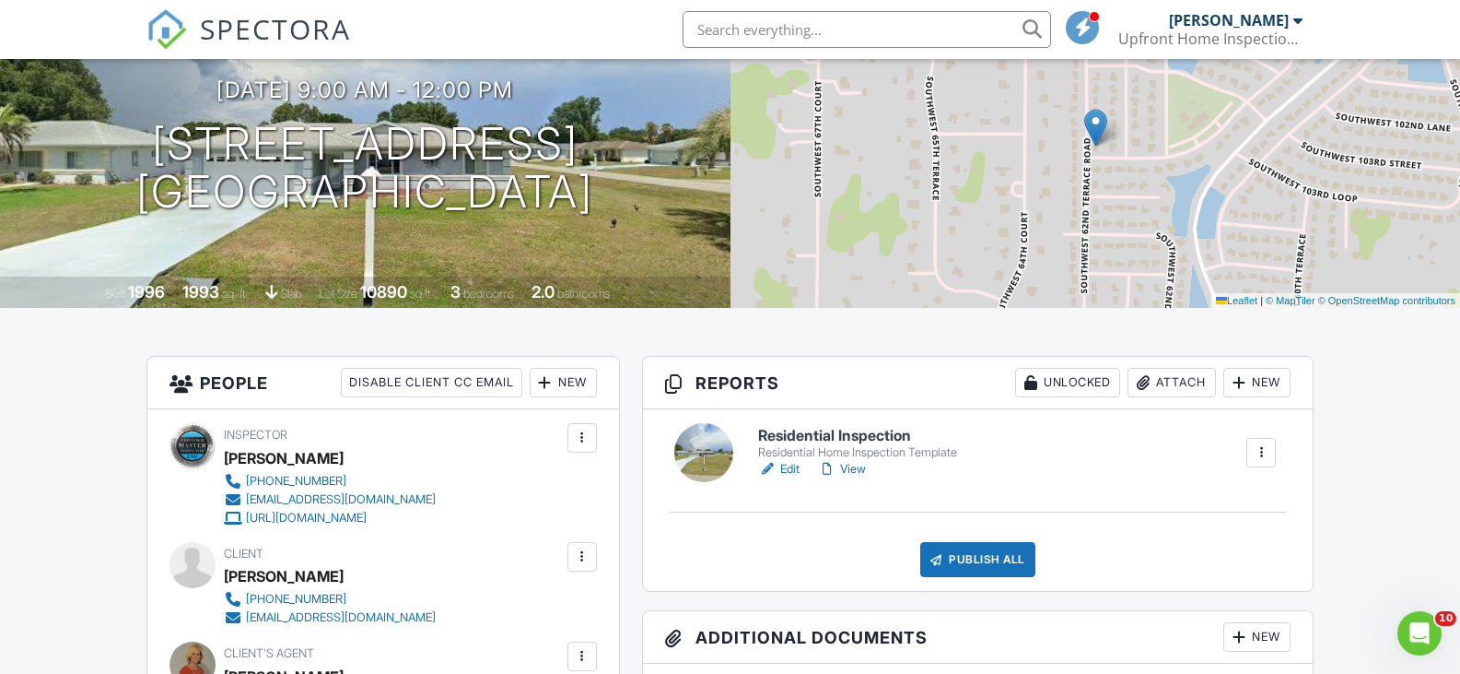 The image size is (1460, 674). What do you see at coordinates (291, 293) in the screenshot?
I see `span: slab` at bounding box center [291, 293].